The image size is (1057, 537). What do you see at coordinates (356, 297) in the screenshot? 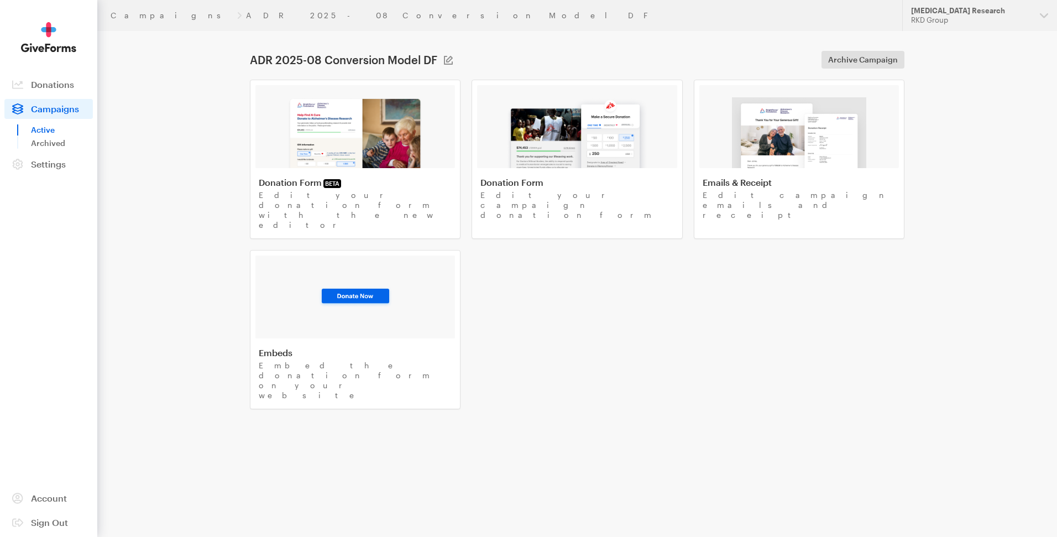
I see `img: image-3-93ee28eb8bf338fe015091468080e1db9f51356d23dce784fdc61914b1599f14.png` at bounding box center [356, 297].